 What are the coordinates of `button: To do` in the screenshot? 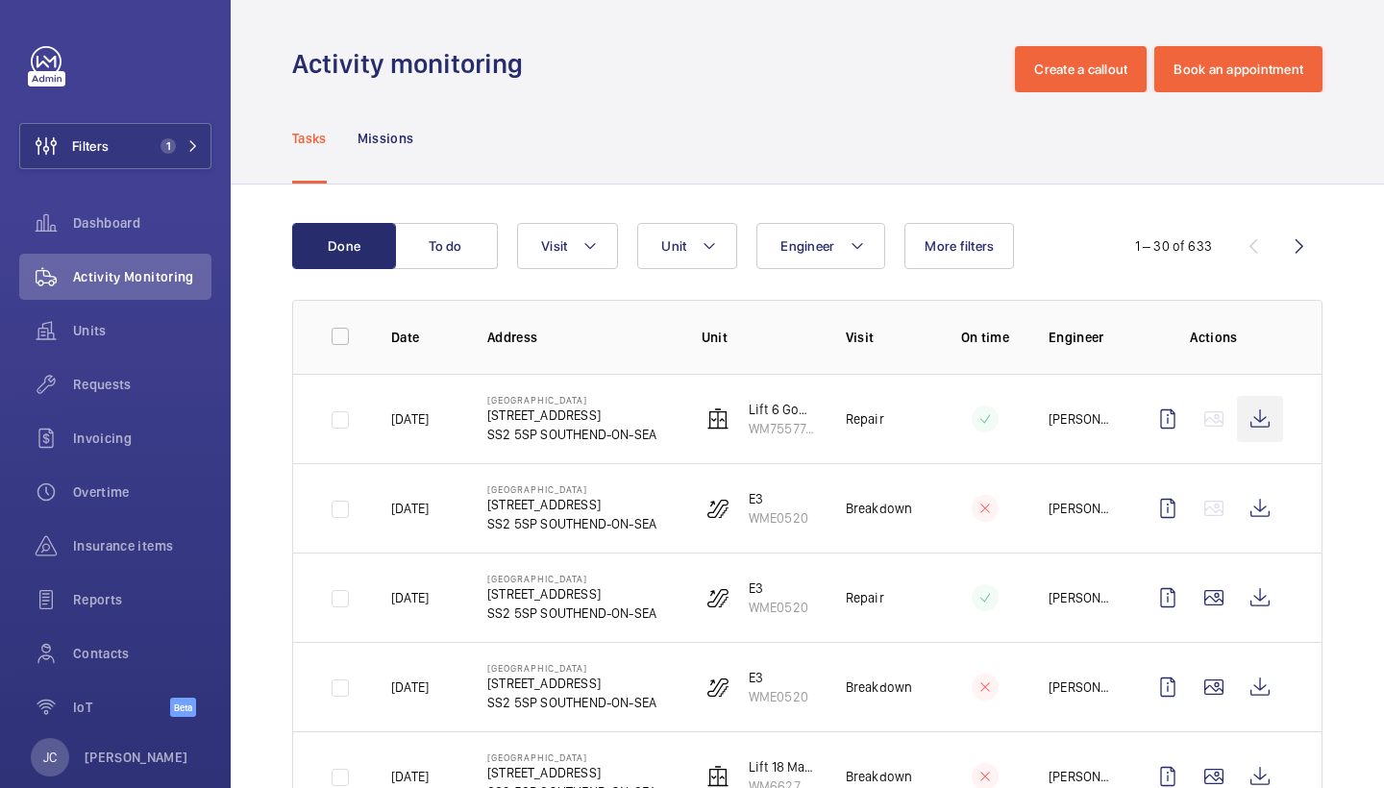 It's located at (446, 246).